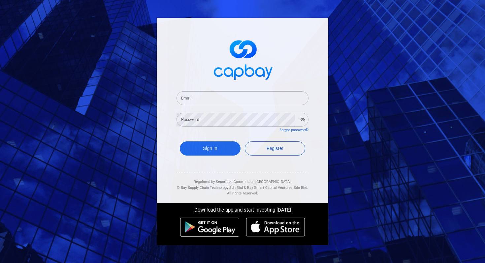 The height and width of the screenshot is (263, 485). I want to click on span: Register, so click(275, 148).